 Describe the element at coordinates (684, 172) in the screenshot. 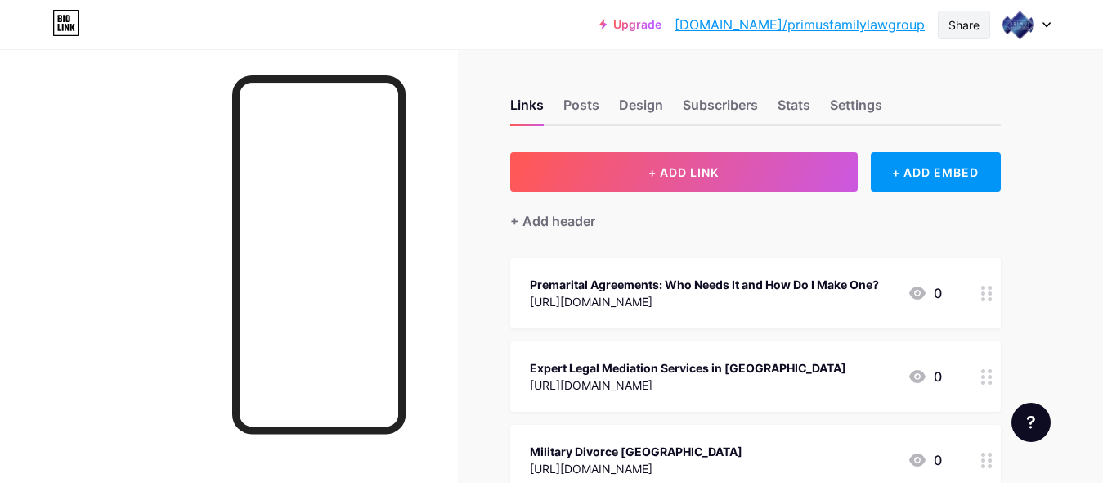

I see `button: + ADD LINK` at that location.